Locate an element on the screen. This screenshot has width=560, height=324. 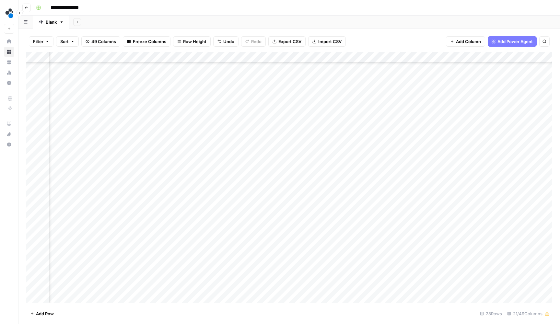
button: Help + Support is located at coordinates (9, 145).